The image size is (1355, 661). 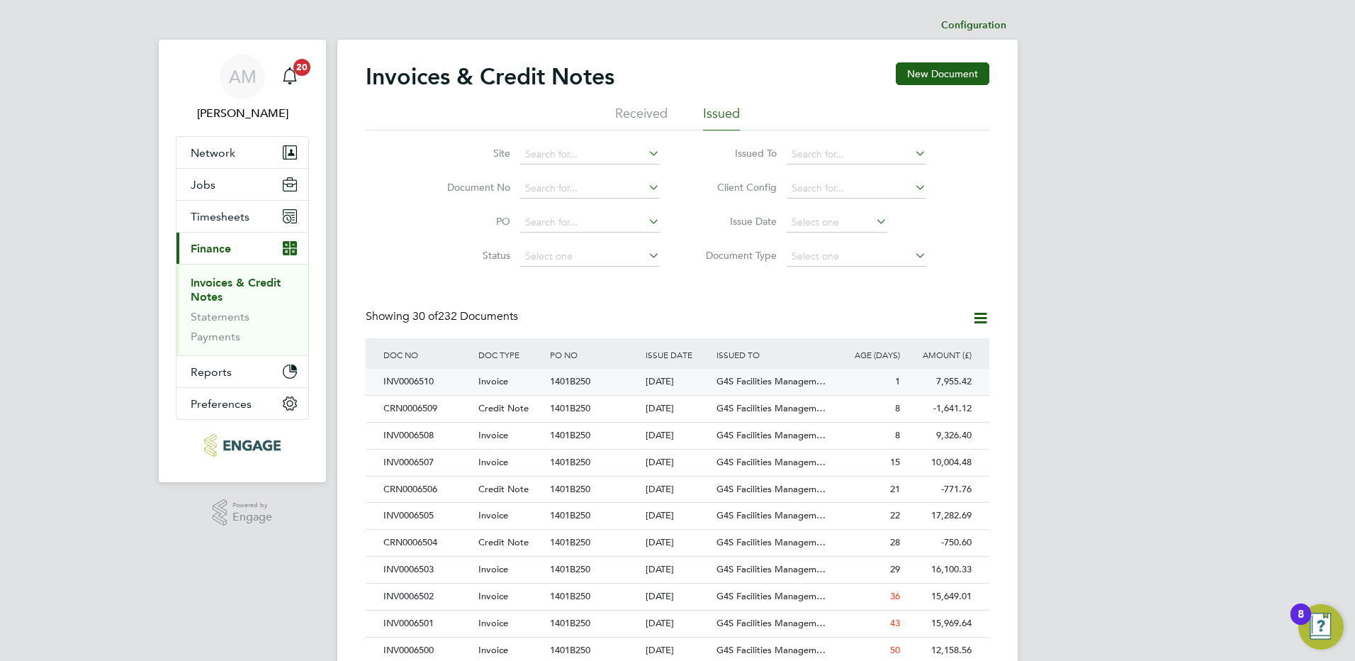 I want to click on span: 15, so click(x=895, y=461).